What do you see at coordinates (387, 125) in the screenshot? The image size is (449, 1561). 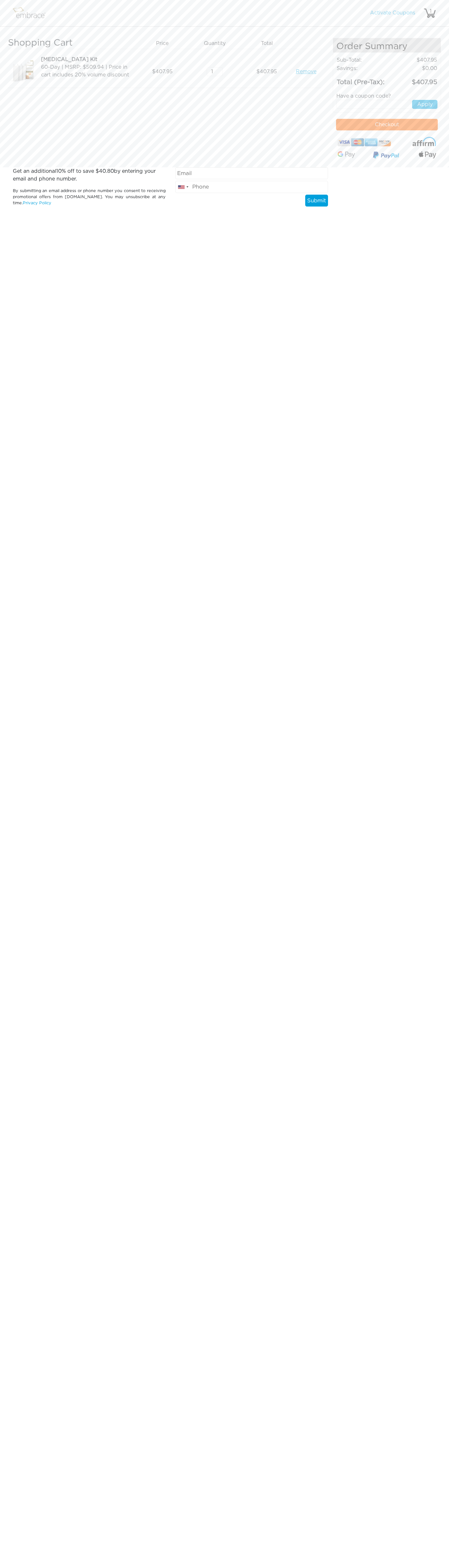 I see `button: Checkout` at bounding box center [387, 125].